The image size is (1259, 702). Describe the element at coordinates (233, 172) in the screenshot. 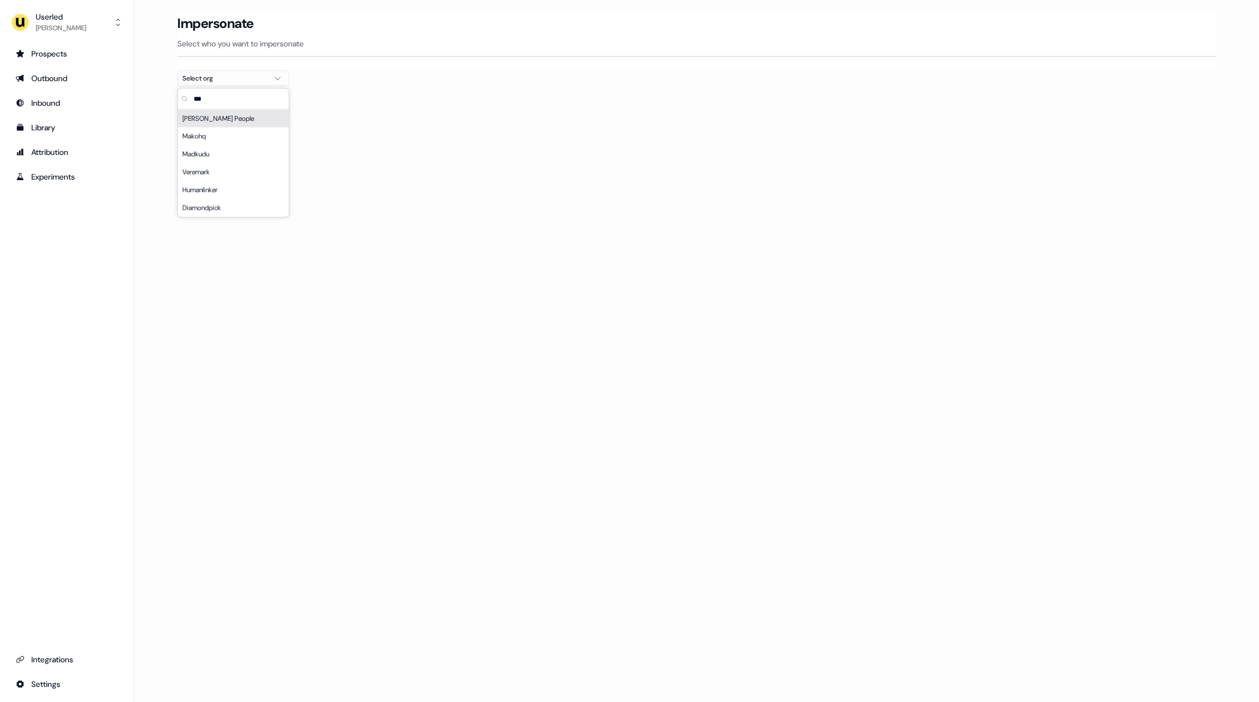

I see `div: Veremark` at that location.